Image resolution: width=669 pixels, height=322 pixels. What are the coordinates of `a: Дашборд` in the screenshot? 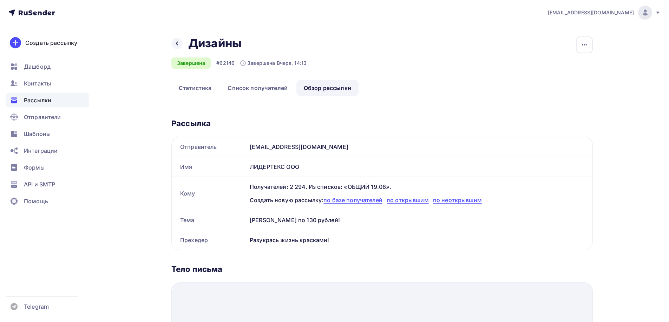 It's located at (47, 67).